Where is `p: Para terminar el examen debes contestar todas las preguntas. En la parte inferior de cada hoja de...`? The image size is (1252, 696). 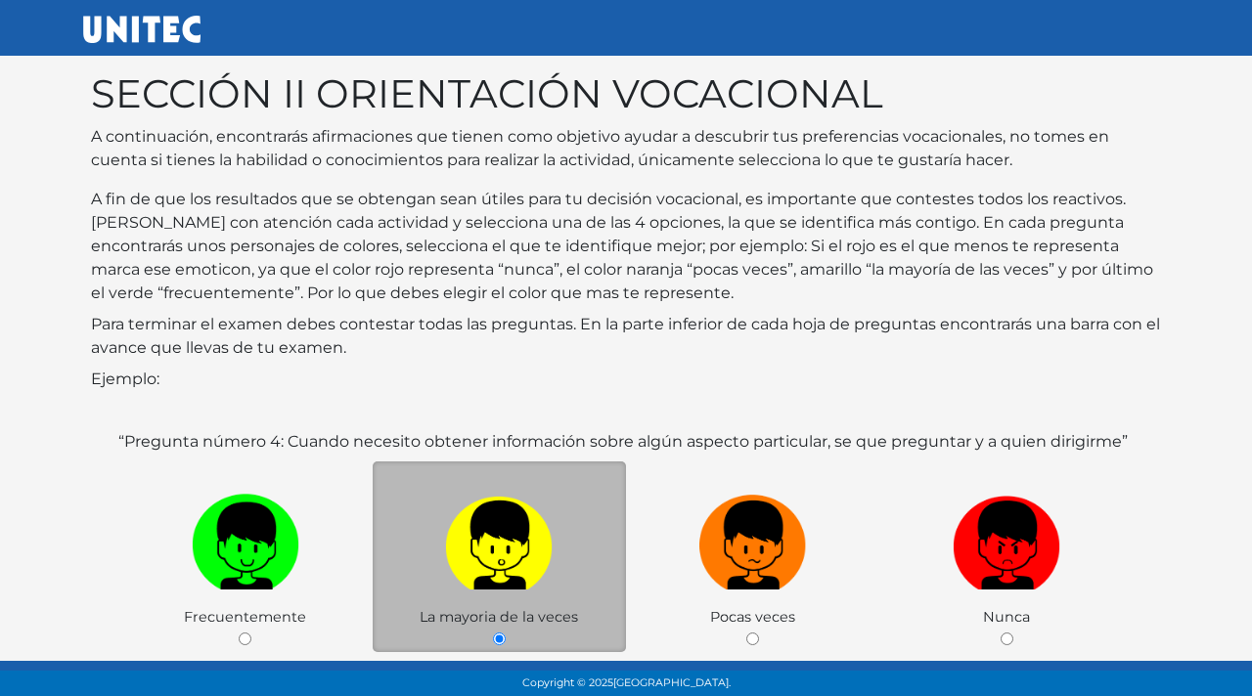 p: Para terminar el examen debes contestar todas las preguntas. En la parte inferior de cada hoja de... is located at coordinates (626, 336).